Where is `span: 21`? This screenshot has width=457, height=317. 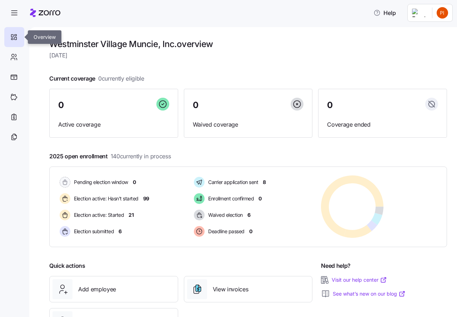 span: 21 is located at coordinates (131, 215).